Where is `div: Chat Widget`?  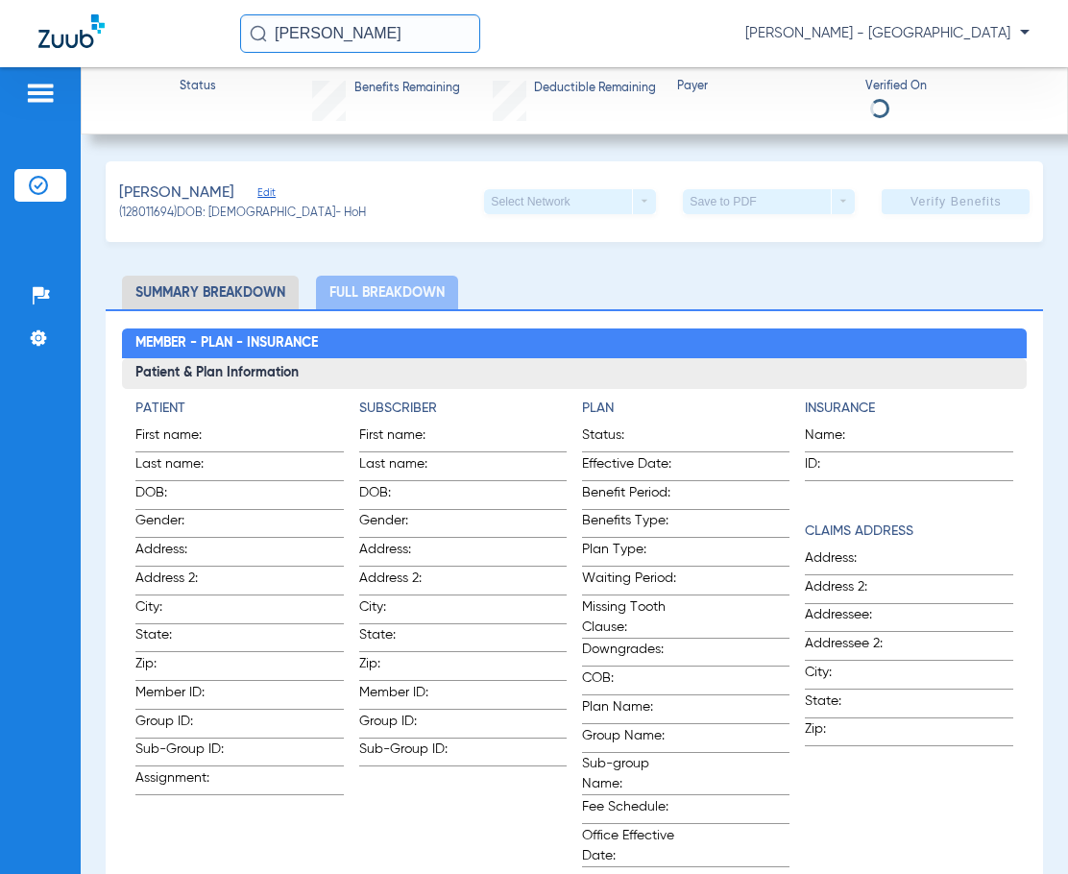
div: Chat Widget is located at coordinates (1020, 828).